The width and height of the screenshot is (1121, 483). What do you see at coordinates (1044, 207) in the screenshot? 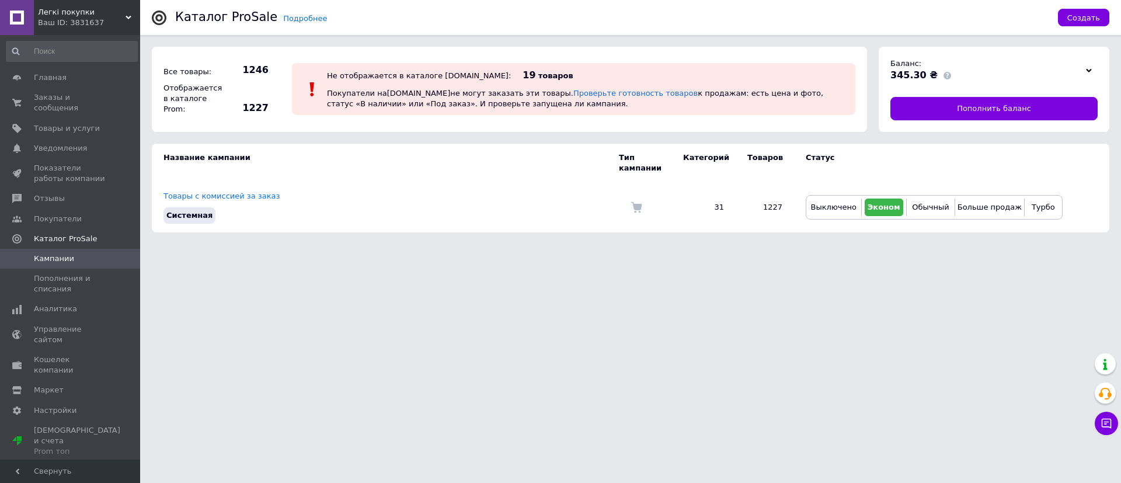
I see `button: Турбо` at bounding box center [1044, 207].